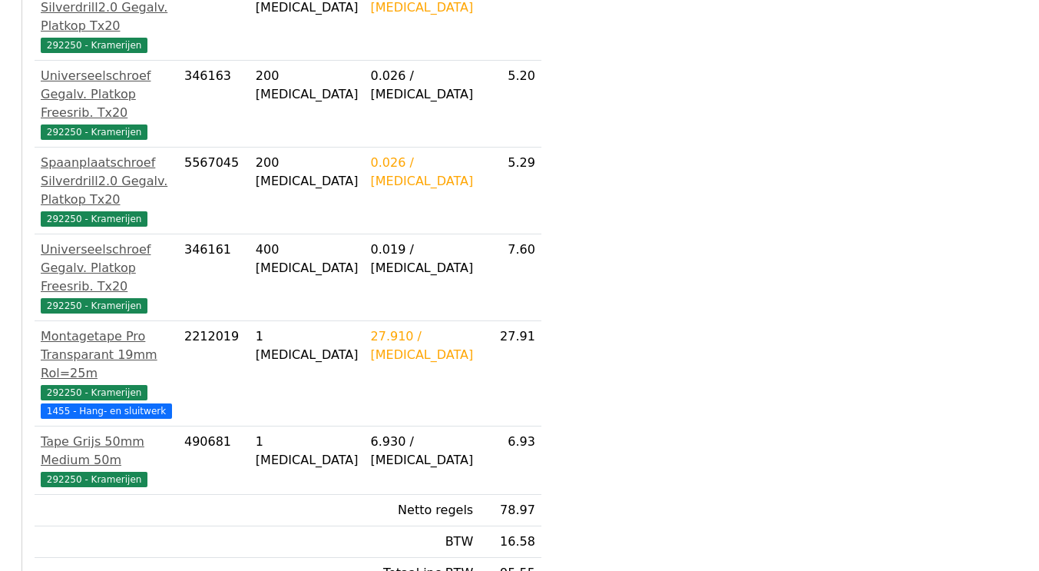 The width and height of the screenshot is (1039, 571). What do you see at coordinates (106, 181) in the screenshot?
I see `div: Spaanplaatschroef Silverdrill2.0 Gegalv. Platkop Tx20` at bounding box center [106, 181].